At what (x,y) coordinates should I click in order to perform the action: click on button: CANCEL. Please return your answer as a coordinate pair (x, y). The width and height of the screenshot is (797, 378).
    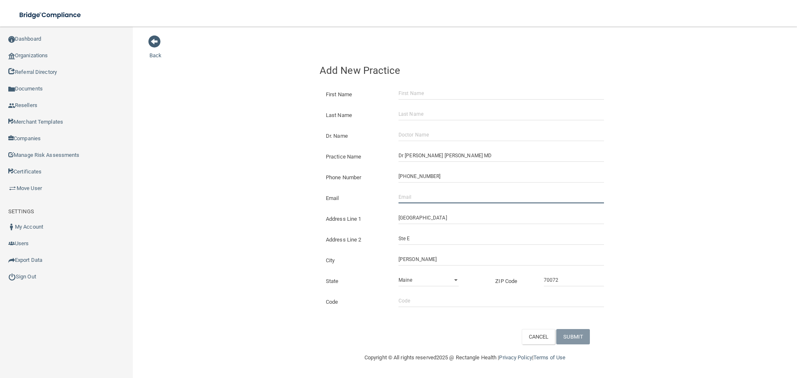
    Looking at the image, I should click on (538, 337).